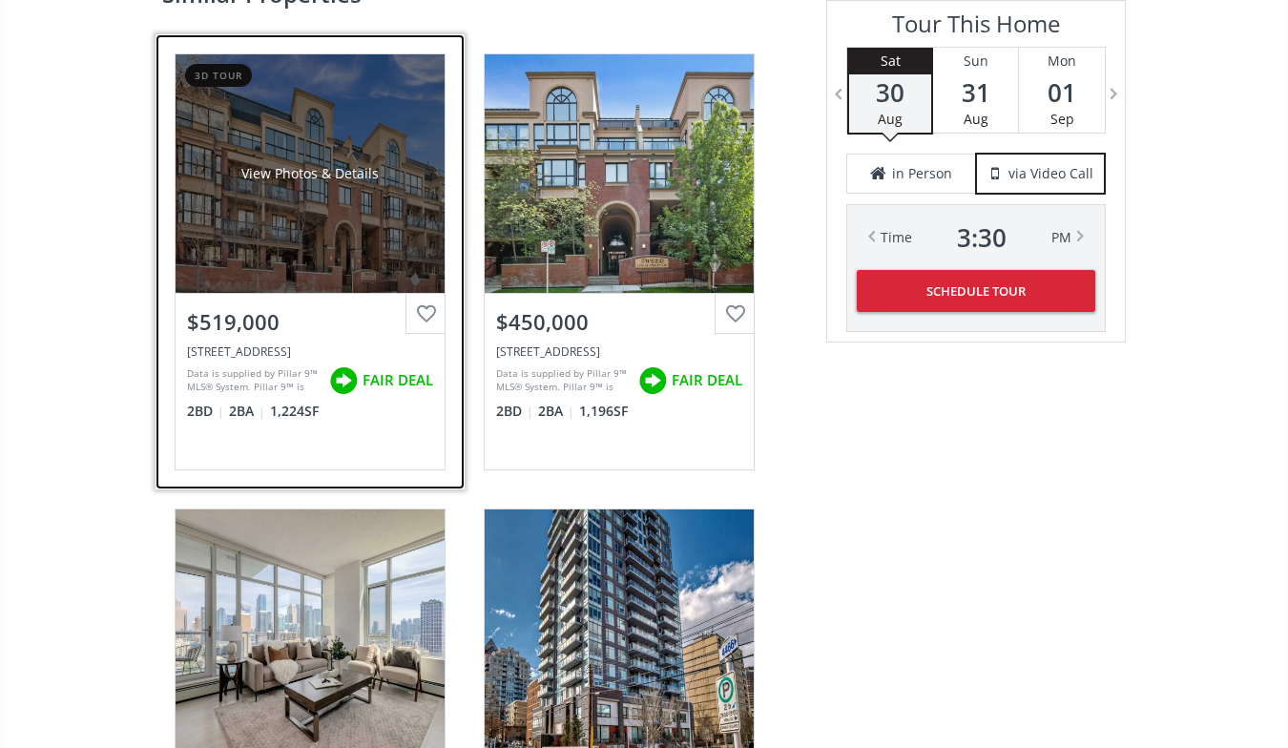  Describe the element at coordinates (310, 174) in the screenshot. I see `div: View Photos & Details` at that location.